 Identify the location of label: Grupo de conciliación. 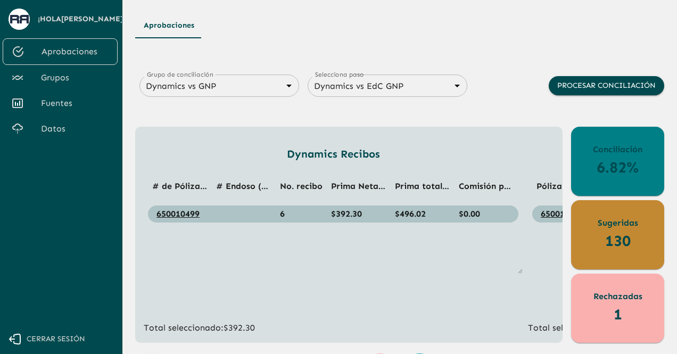
(180, 74).